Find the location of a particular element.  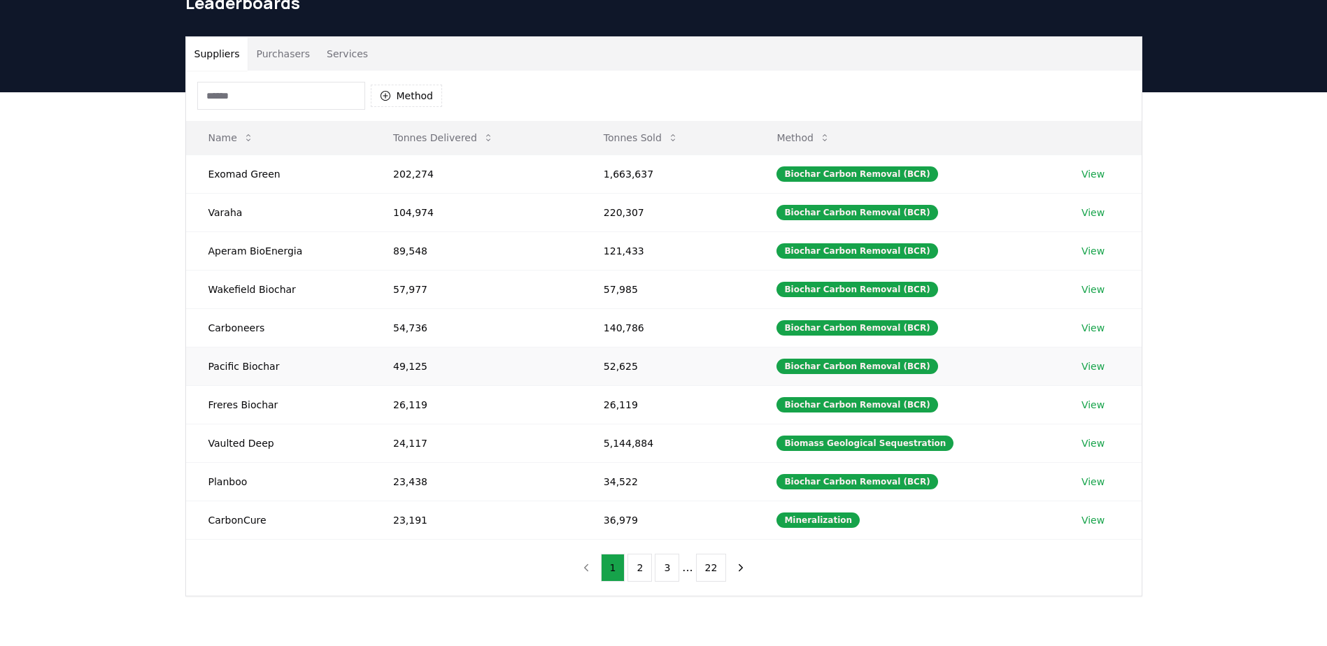

td: 52,625 is located at coordinates (668, 366).